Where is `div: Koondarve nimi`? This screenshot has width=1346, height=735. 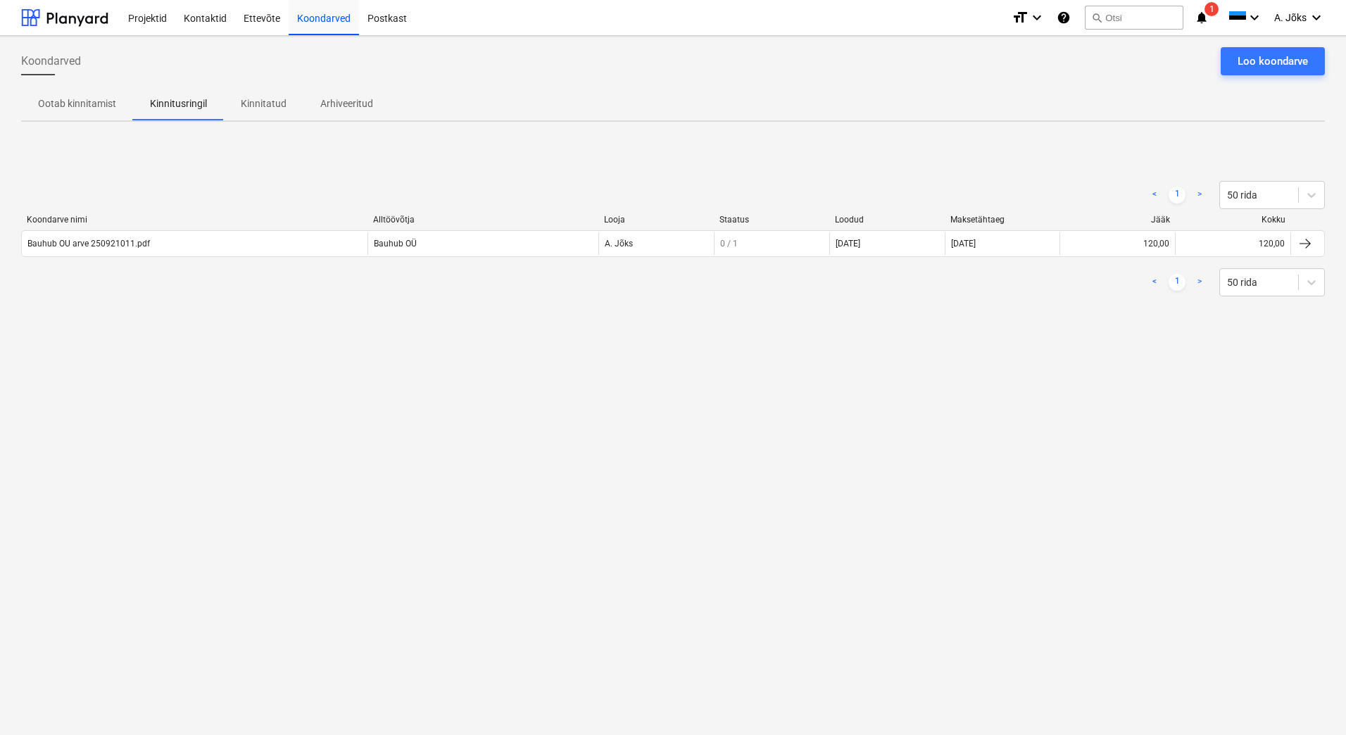 div: Koondarve nimi is located at coordinates (194, 220).